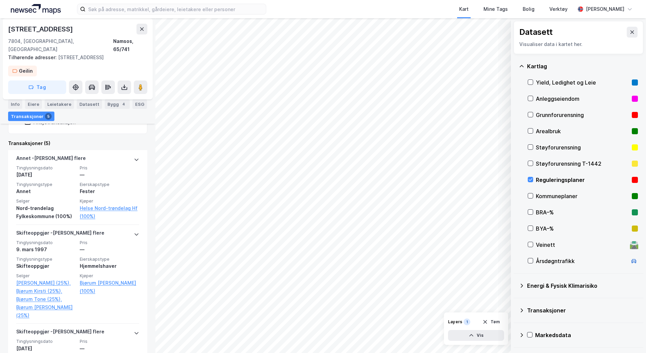  What do you see at coordinates (583, 131) in the screenshot?
I see `div: Arealbruk` at bounding box center [583, 131].